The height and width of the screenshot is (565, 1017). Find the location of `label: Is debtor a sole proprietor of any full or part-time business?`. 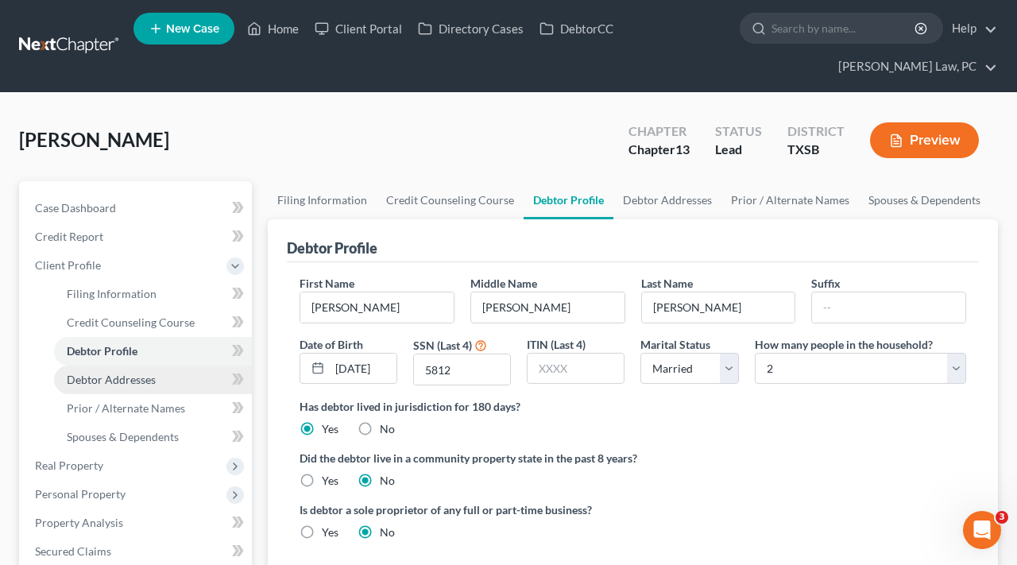

label: Is debtor a sole proprietor of any full or part-time business? is located at coordinates (462, 509).